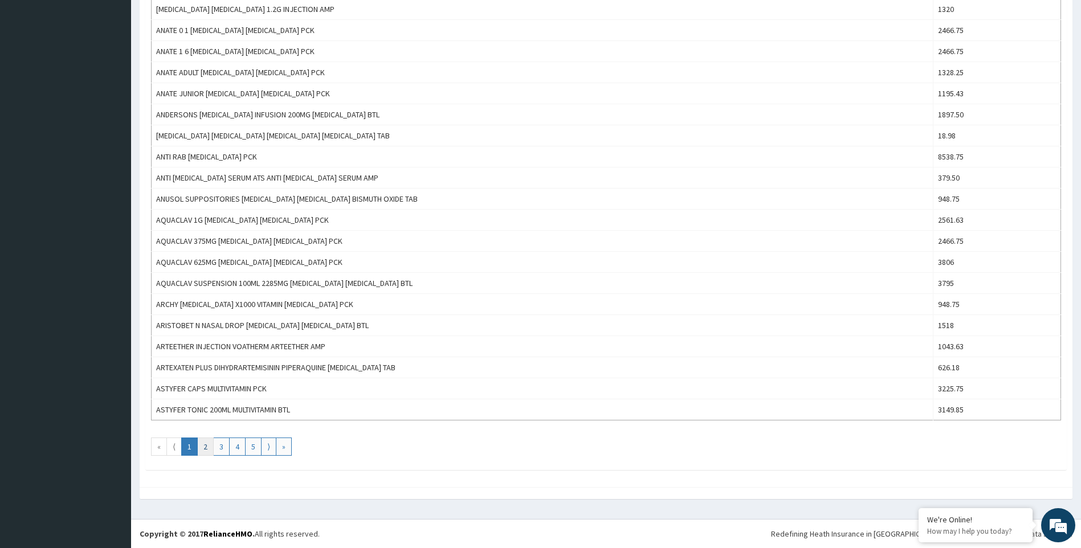  I want to click on td: 1328.25, so click(997, 72).